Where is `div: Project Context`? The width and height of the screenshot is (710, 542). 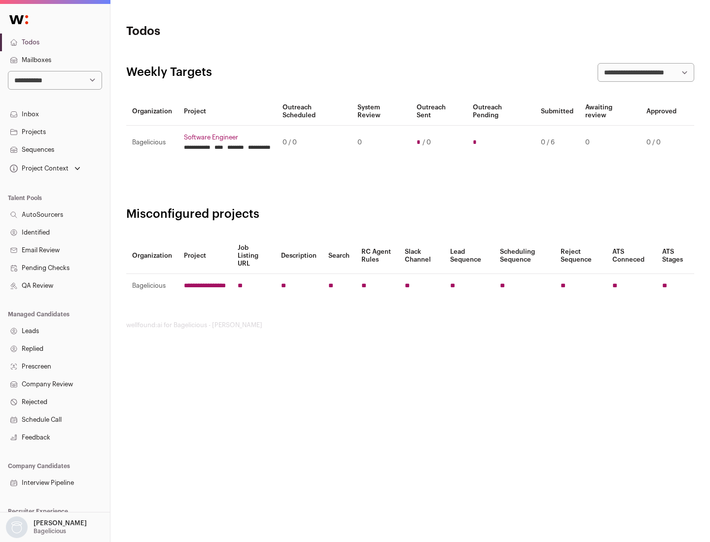
div: Project Context is located at coordinates (38, 169).